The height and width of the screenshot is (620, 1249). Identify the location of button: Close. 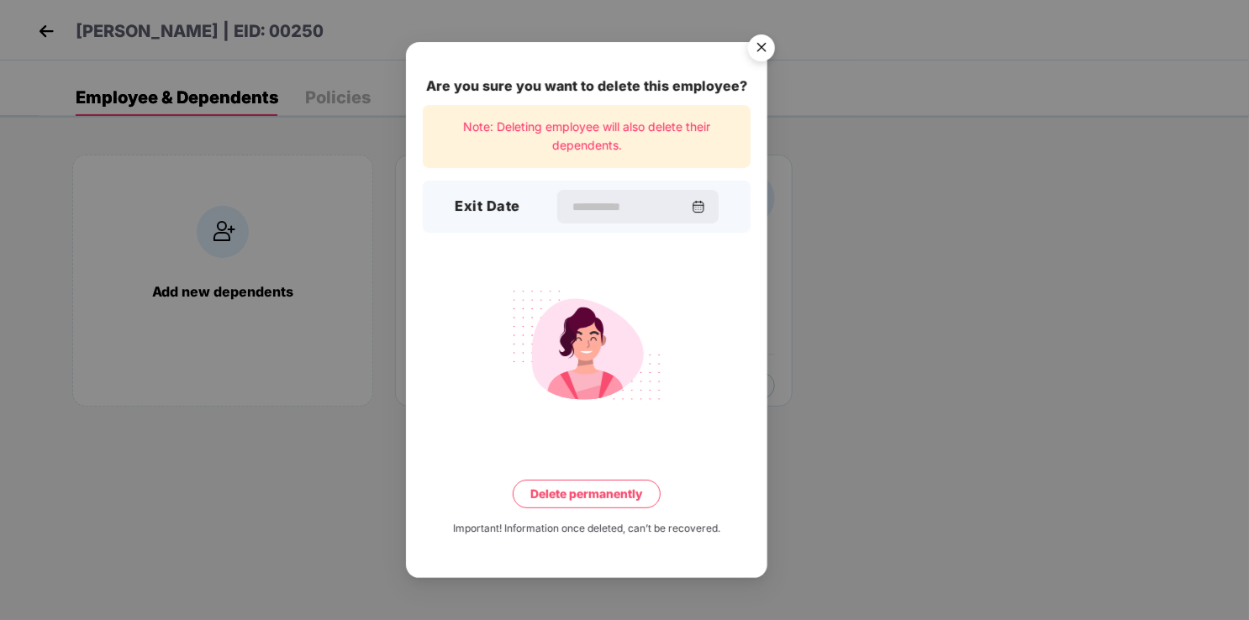
(760, 49).